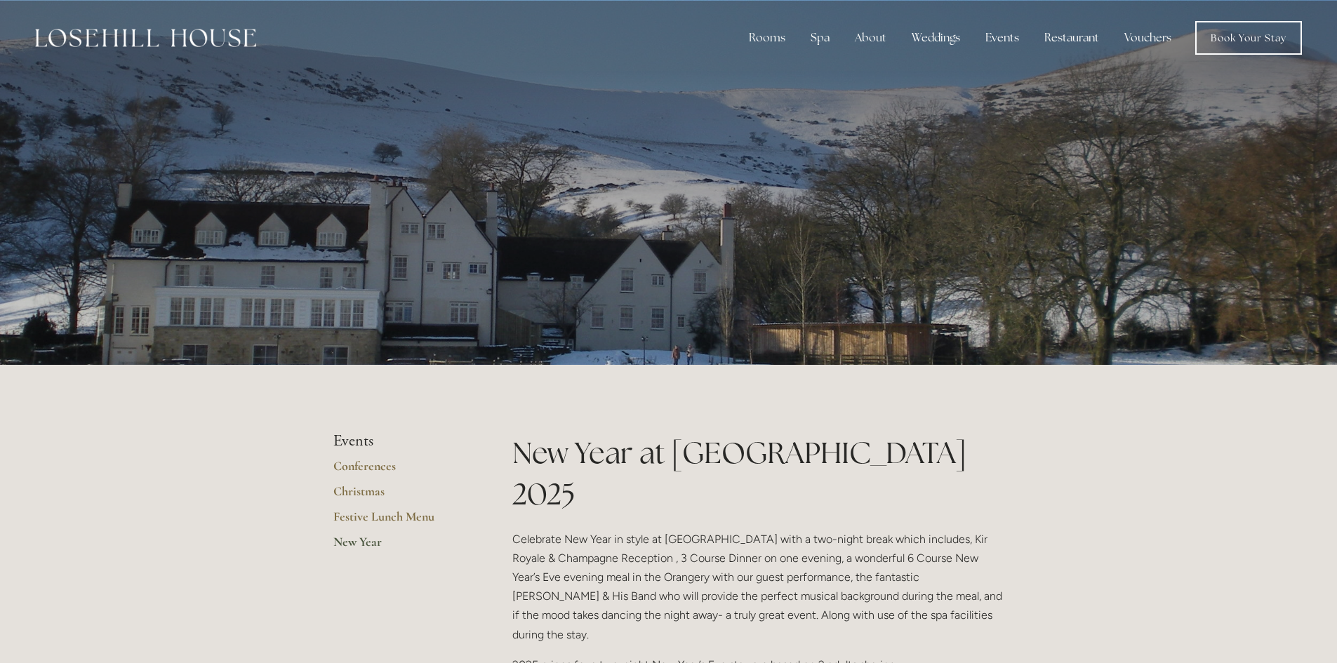 This screenshot has width=1337, height=663. Describe the element at coordinates (400, 522) in the screenshot. I see `a: Festive Lunch Menu` at that location.